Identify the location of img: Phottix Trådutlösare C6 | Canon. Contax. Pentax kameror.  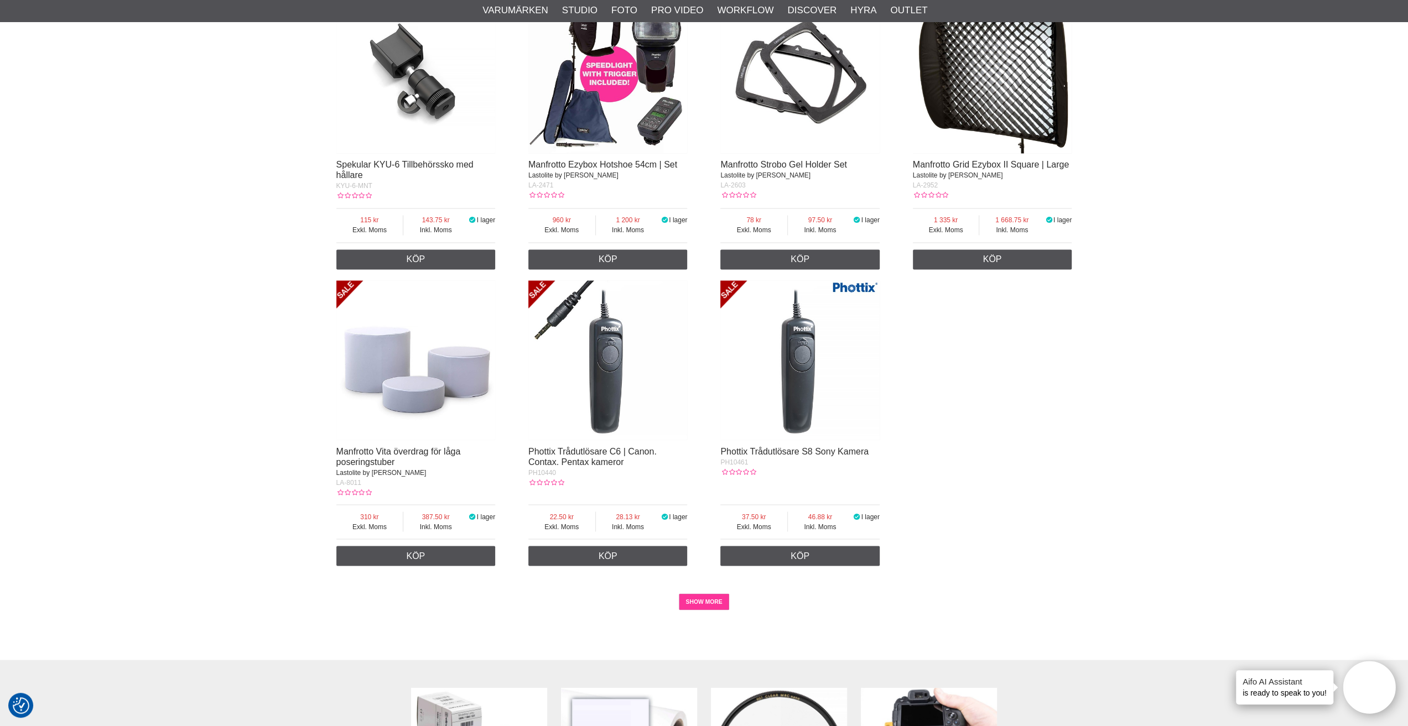
(608, 360).